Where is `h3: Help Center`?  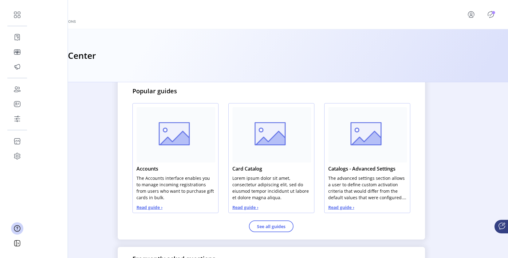
h3: Help Center is located at coordinates (71, 56).